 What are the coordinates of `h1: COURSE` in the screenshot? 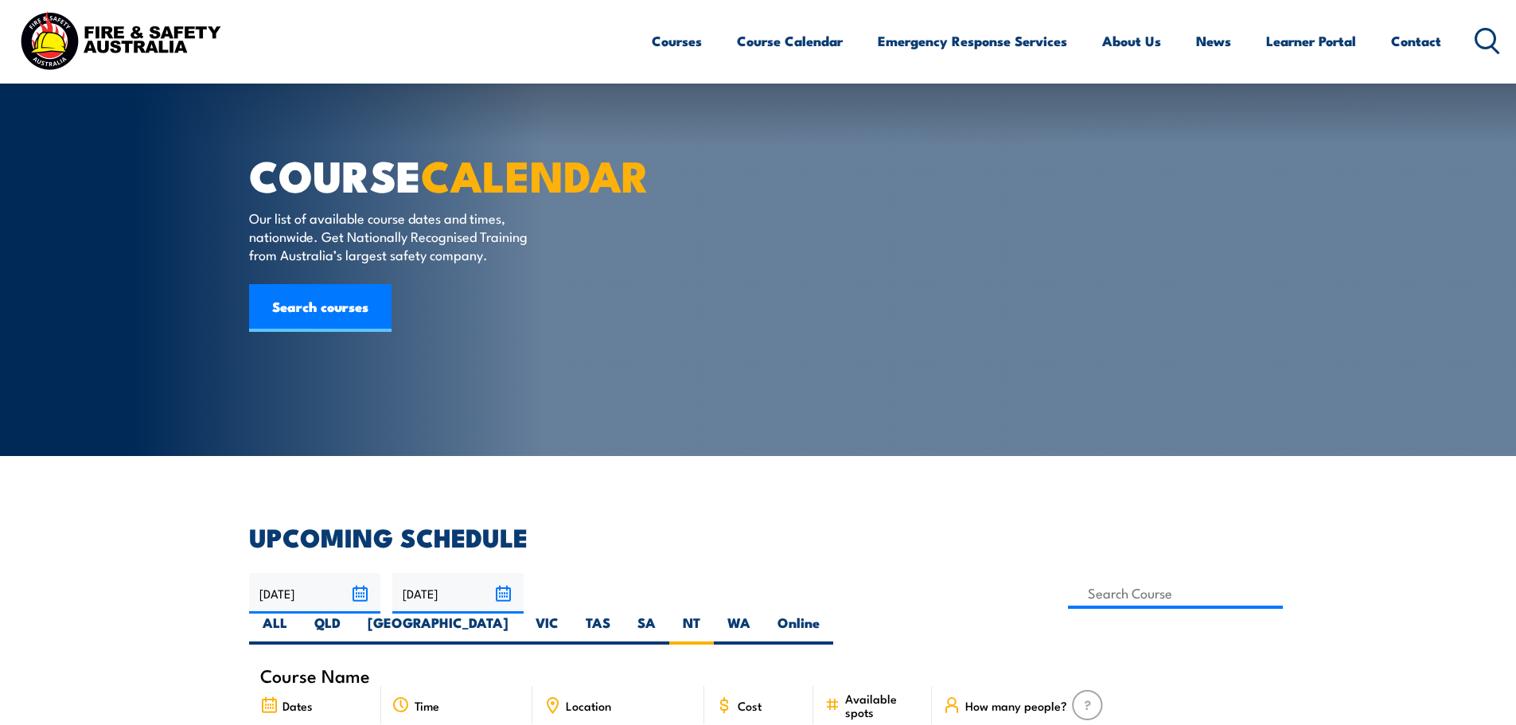 It's located at (446, 174).